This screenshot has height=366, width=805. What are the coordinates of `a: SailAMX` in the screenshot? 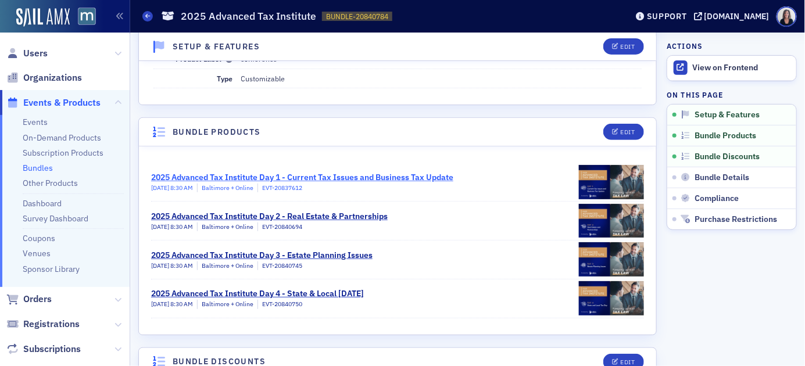 It's located at (43, 17).